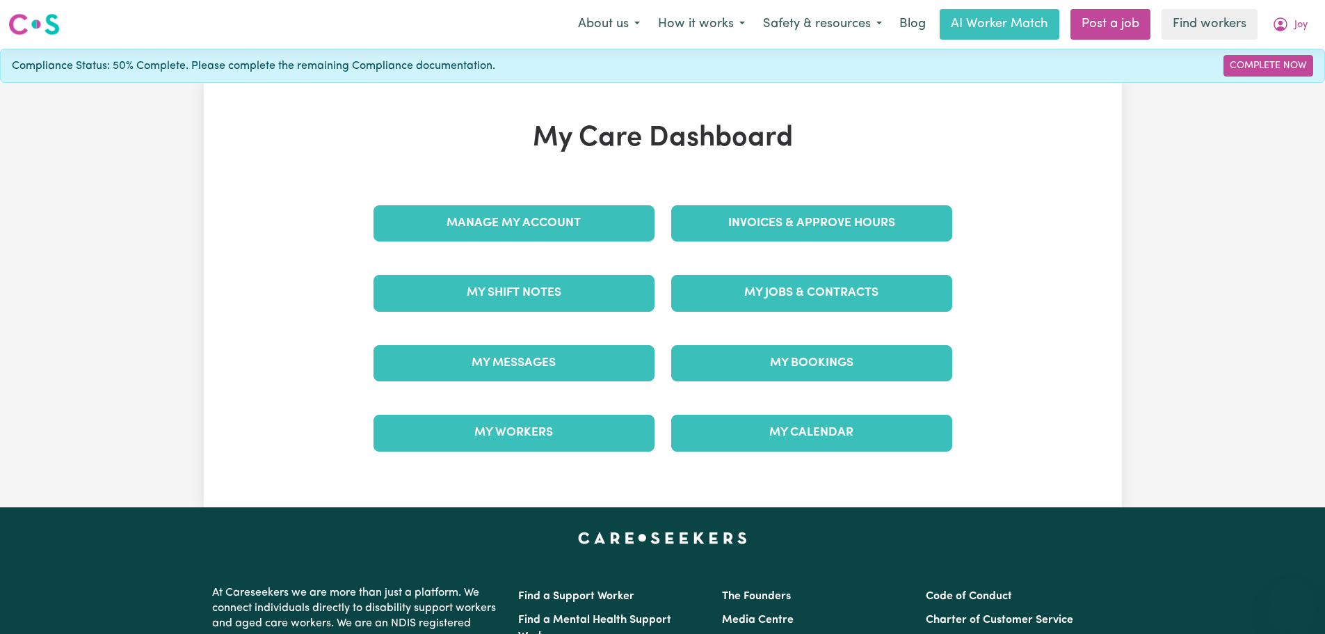  I want to click on a: Blog, so click(913, 24).